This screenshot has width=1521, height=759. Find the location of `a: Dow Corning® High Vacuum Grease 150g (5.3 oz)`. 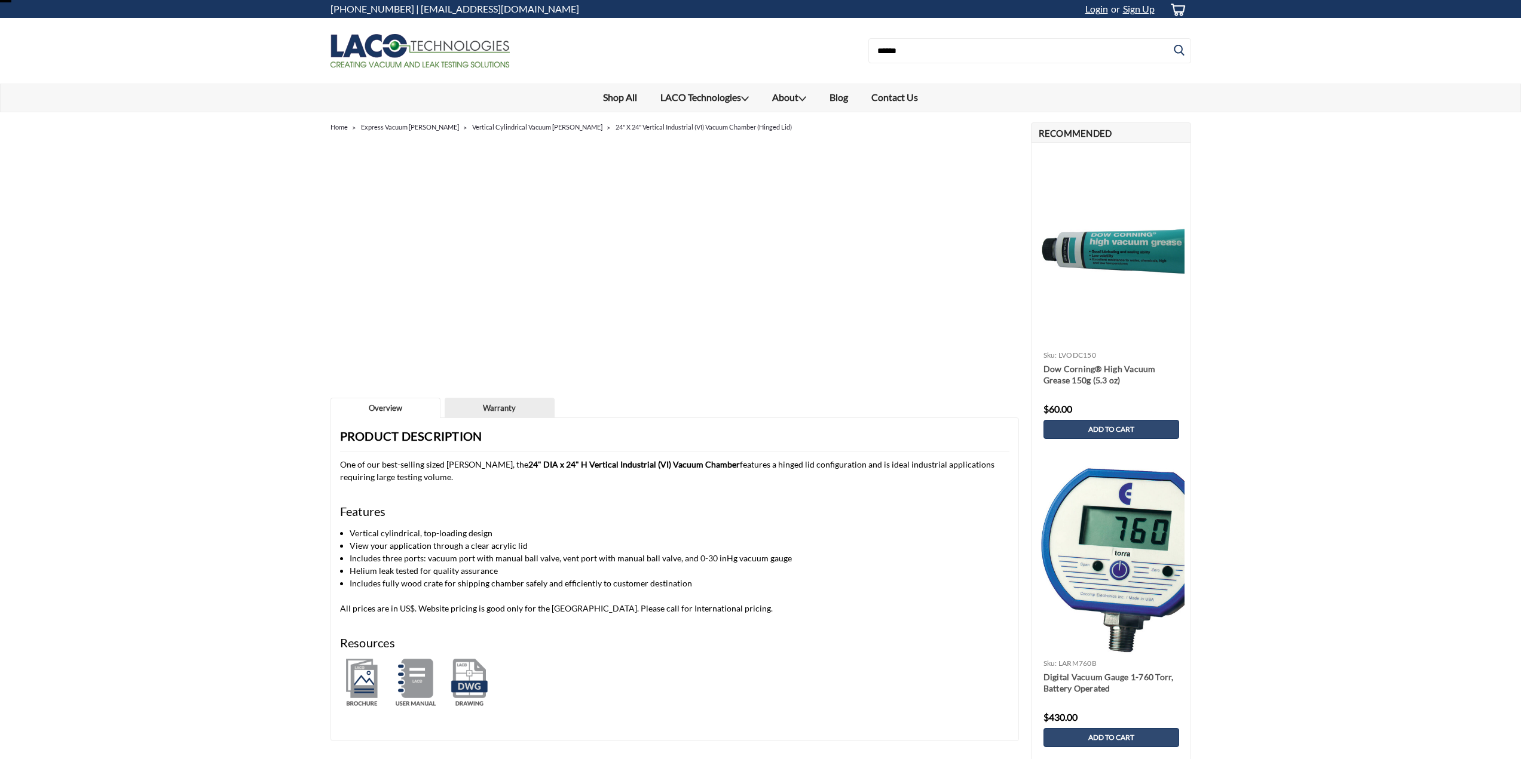

a: Dow Corning® High Vacuum Grease 150g (5.3 oz) is located at coordinates (1111, 375).